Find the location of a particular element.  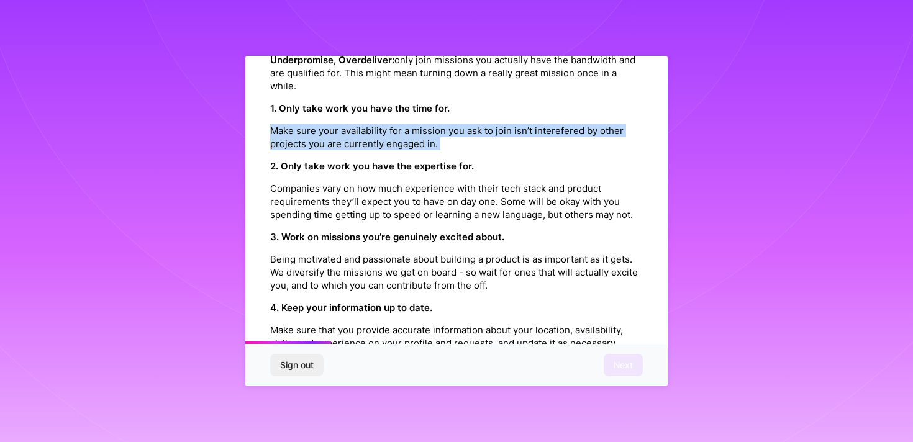

strong: 3. Work on missions you’re genuinely excited about. is located at coordinates (387, 237).